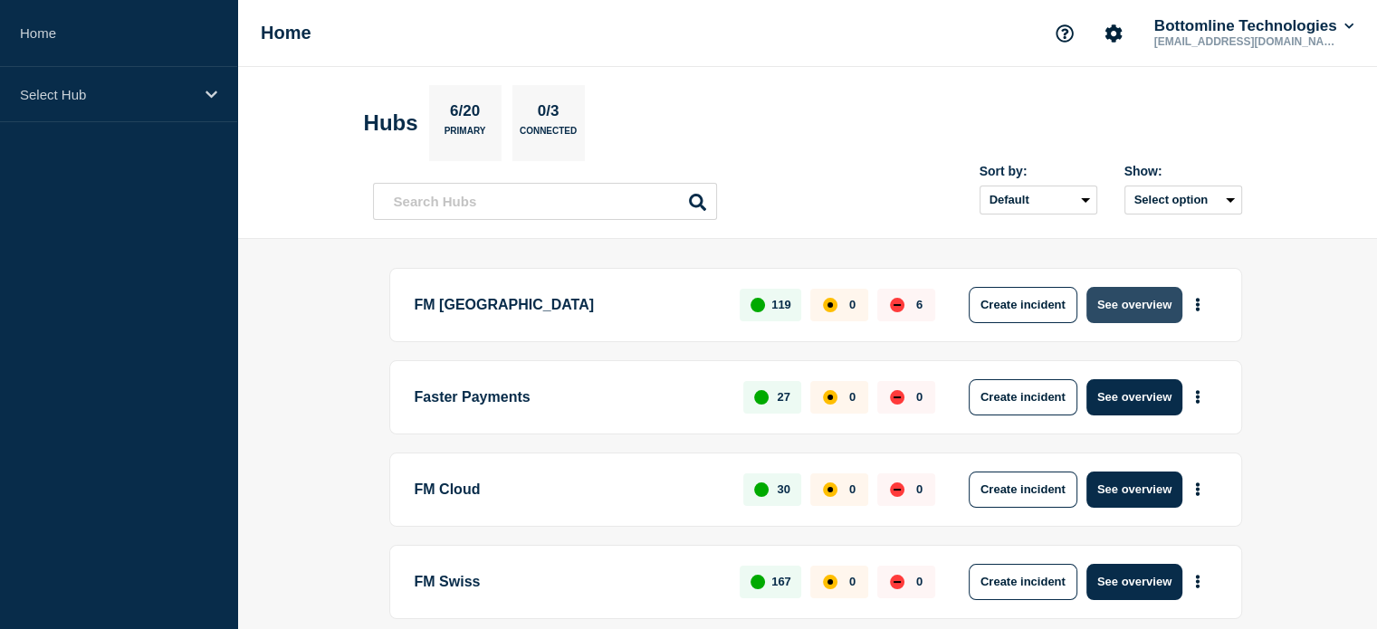 The width and height of the screenshot is (1377, 629). What do you see at coordinates (783, 489) in the screenshot?
I see `p: 30` at bounding box center [783, 489].